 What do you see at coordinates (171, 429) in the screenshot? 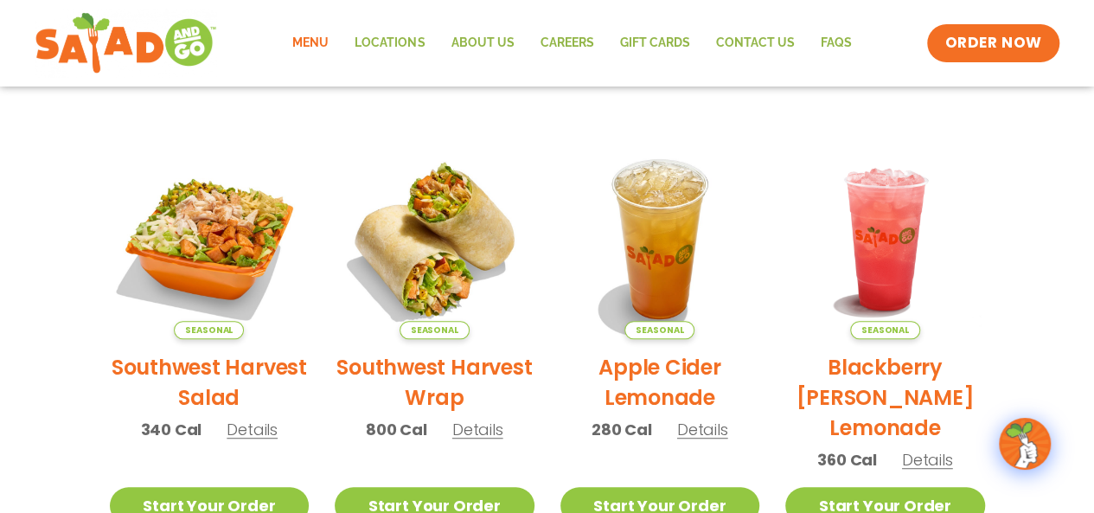
I see `span: 340 Cal` at bounding box center [171, 429].